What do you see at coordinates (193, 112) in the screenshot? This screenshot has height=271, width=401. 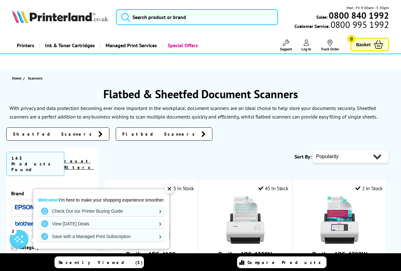 I see `p: With privacy and data protection becoming ever more important in the workplace, document scanners...` at bounding box center [193, 112].